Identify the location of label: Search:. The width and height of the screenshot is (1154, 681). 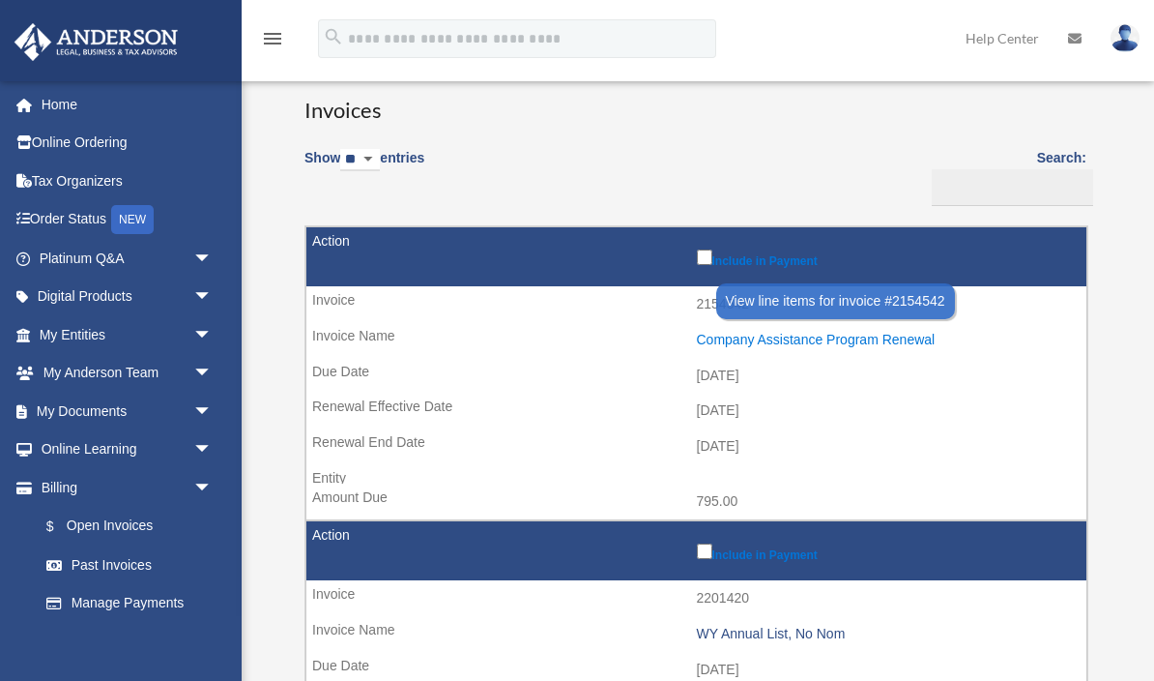
(1005, 176).